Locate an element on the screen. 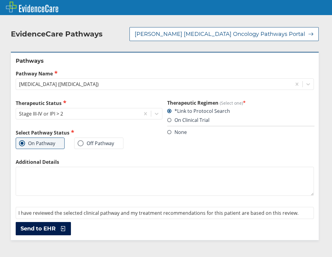 This screenshot has width=332, height=257. h2: Select Pathway Status is located at coordinates (89, 132).